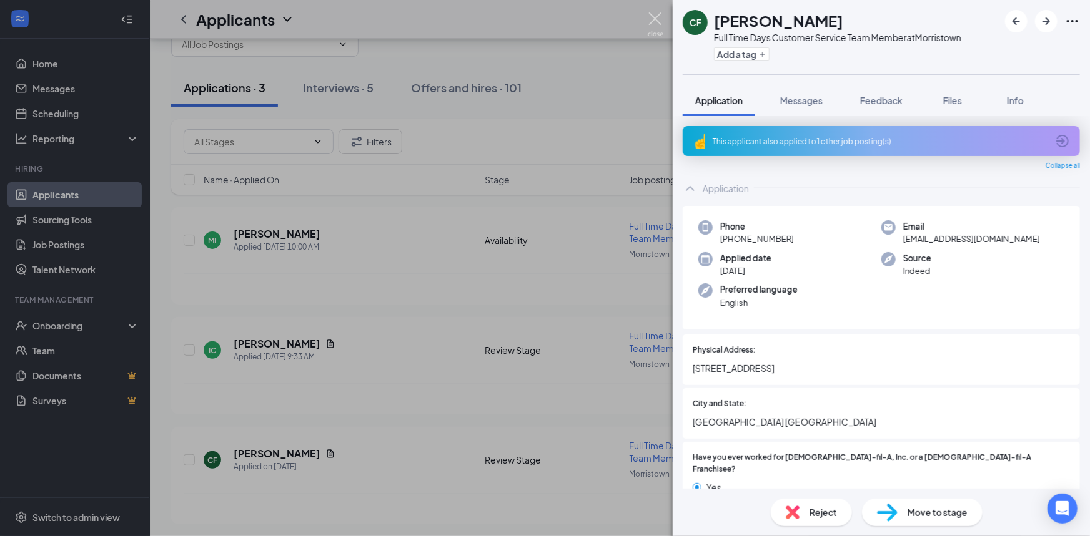 This screenshot has height=536, width=1090. Describe the element at coordinates (714, 488) in the screenshot. I see `span: Yes` at that location.